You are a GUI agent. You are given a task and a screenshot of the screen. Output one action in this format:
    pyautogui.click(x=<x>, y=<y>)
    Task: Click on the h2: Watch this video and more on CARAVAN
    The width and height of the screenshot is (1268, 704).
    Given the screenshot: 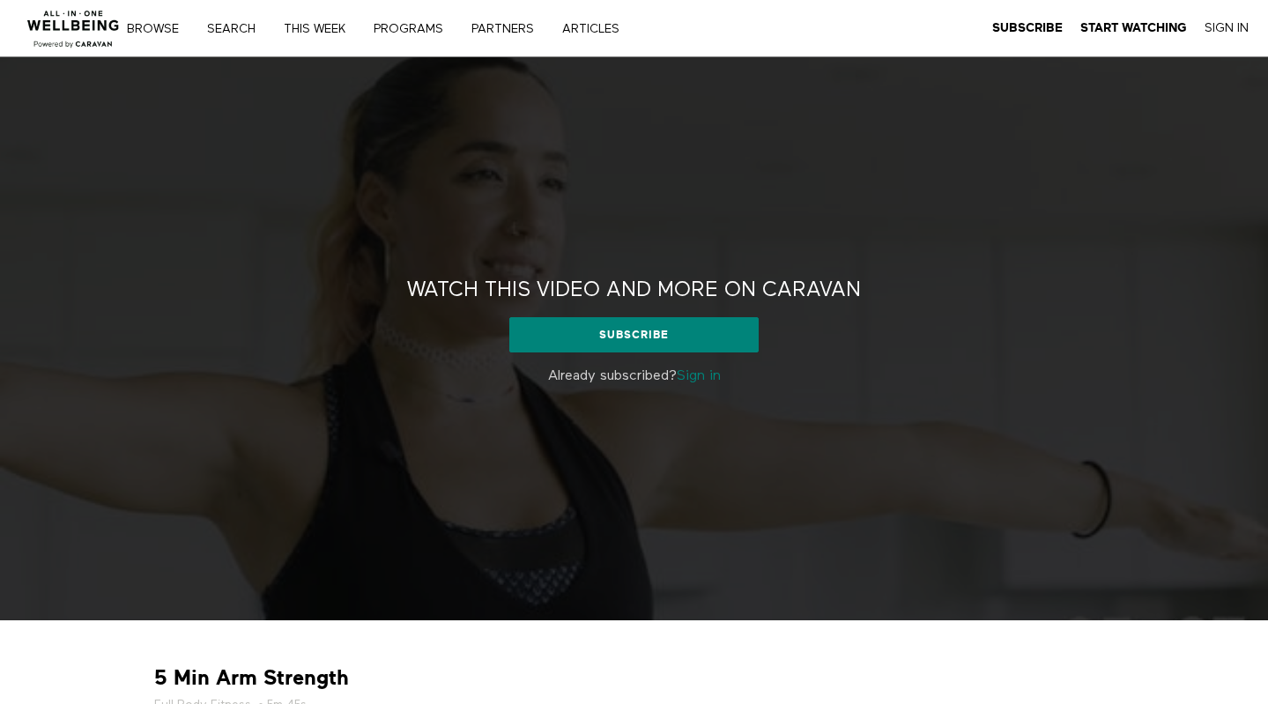 What is the action you would take?
    pyautogui.click(x=633, y=290)
    